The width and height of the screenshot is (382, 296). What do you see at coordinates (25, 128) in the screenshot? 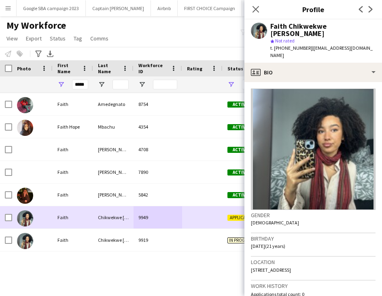
I see `img: Faith Hope Mbachu` at bounding box center [25, 128].